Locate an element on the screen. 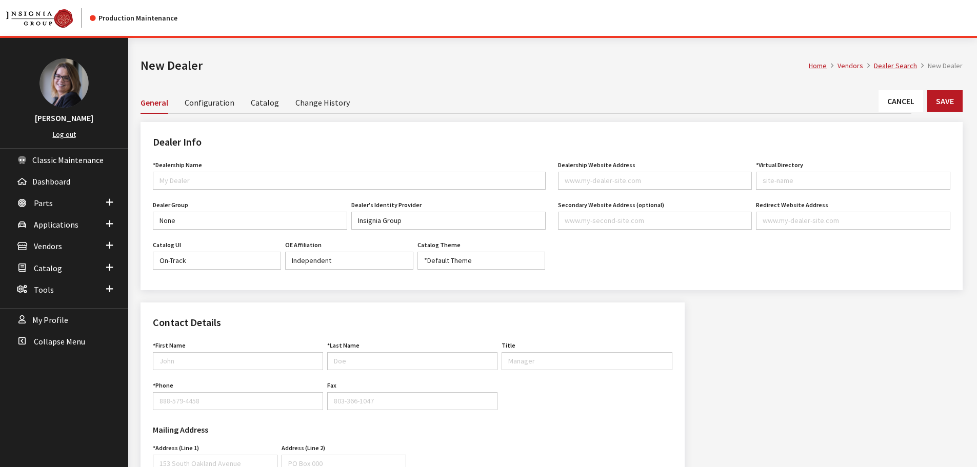 The width and height of the screenshot is (977, 467). img: Catalog Maintenance is located at coordinates (39, 18).